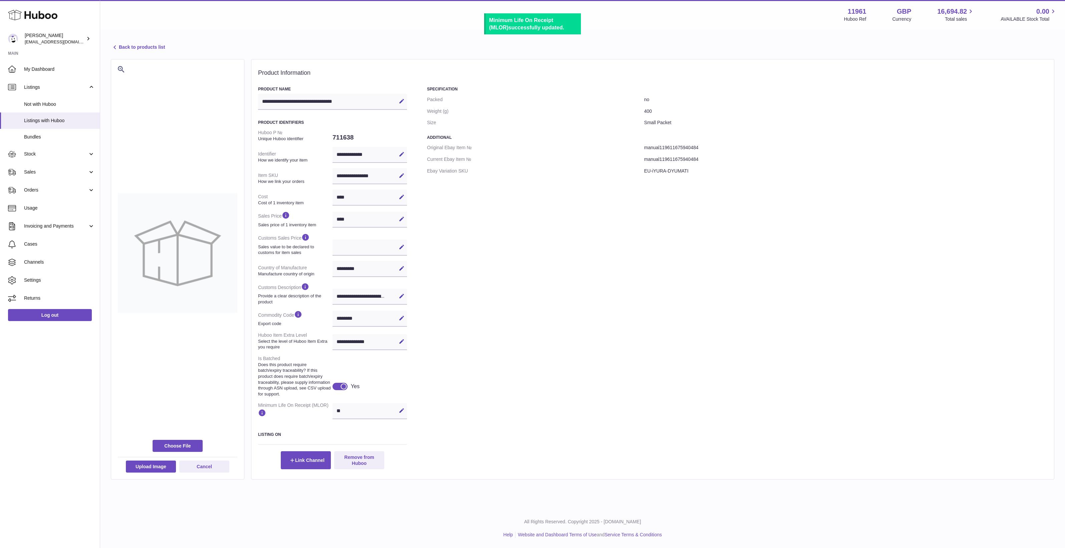  I want to click on strong: Unique Huboo identifier, so click(294, 139).